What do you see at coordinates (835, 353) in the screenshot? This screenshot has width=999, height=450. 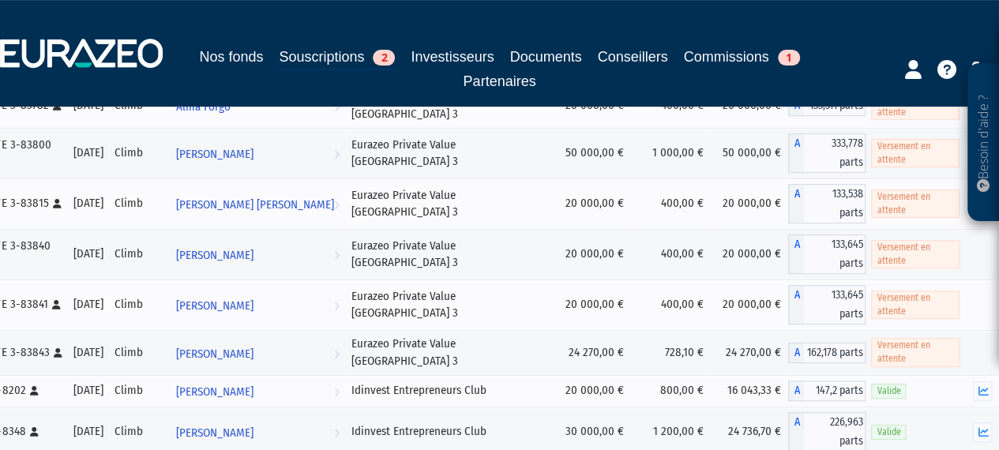 I see `span: 162,178 parts` at bounding box center [835, 353].